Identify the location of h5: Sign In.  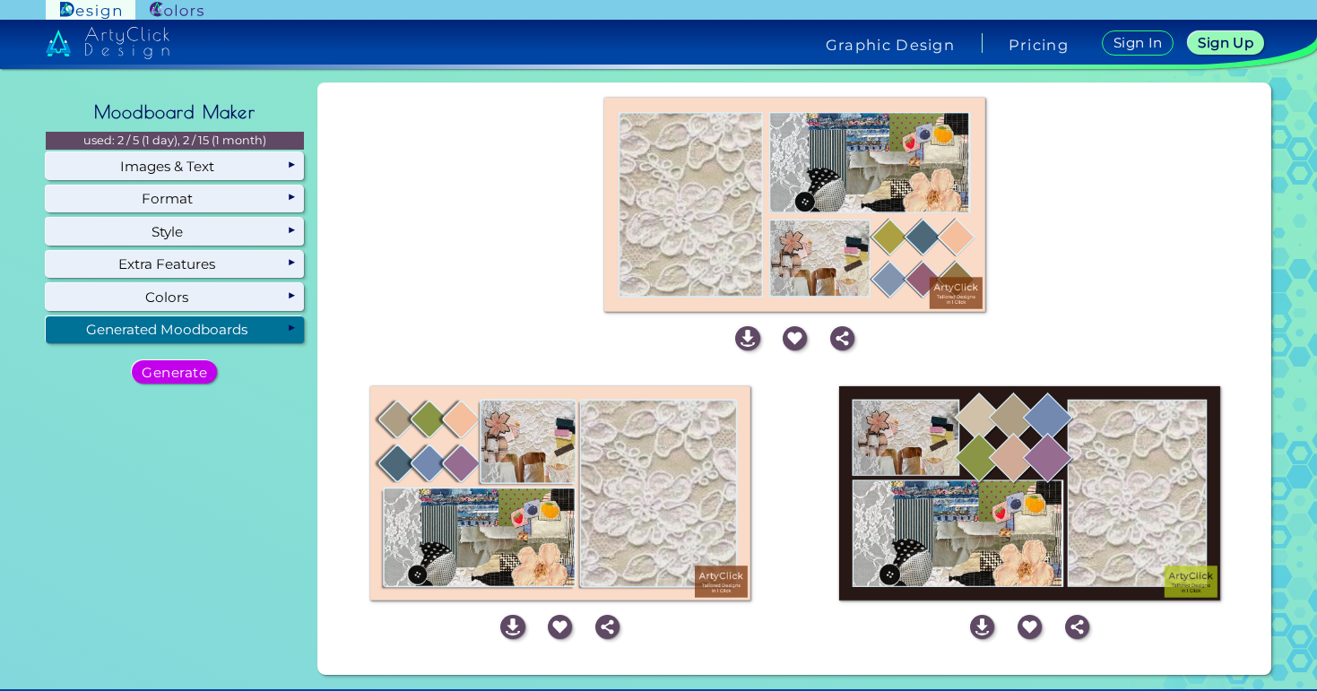
(1138, 42).